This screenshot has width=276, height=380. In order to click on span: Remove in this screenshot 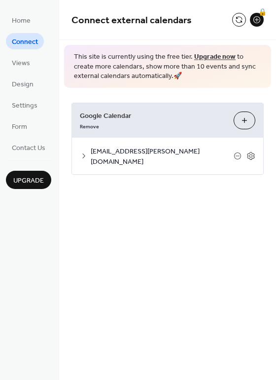, I will do `click(89, 126)`.